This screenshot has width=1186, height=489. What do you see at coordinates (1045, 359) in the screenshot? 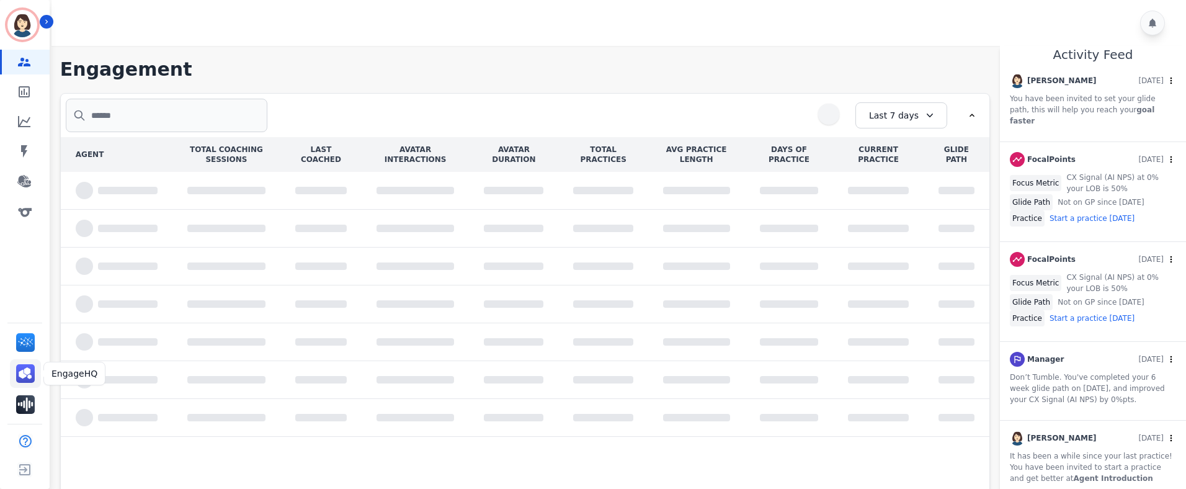
I see `p: Manager` at bounding box center [1045, 359].